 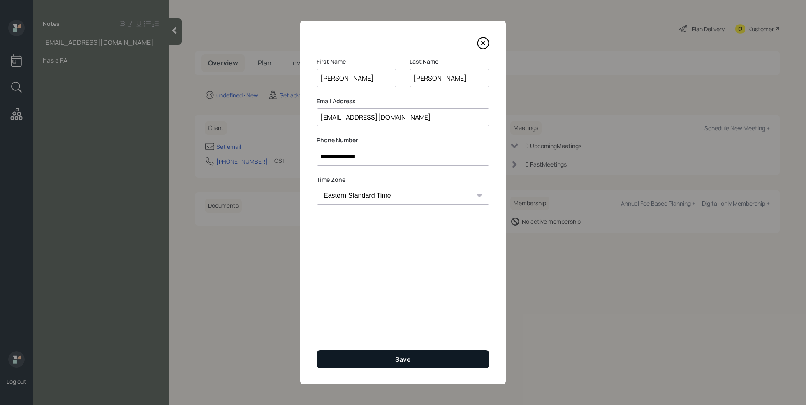 I want to click on label: First Name, so click(x=356, y=62).